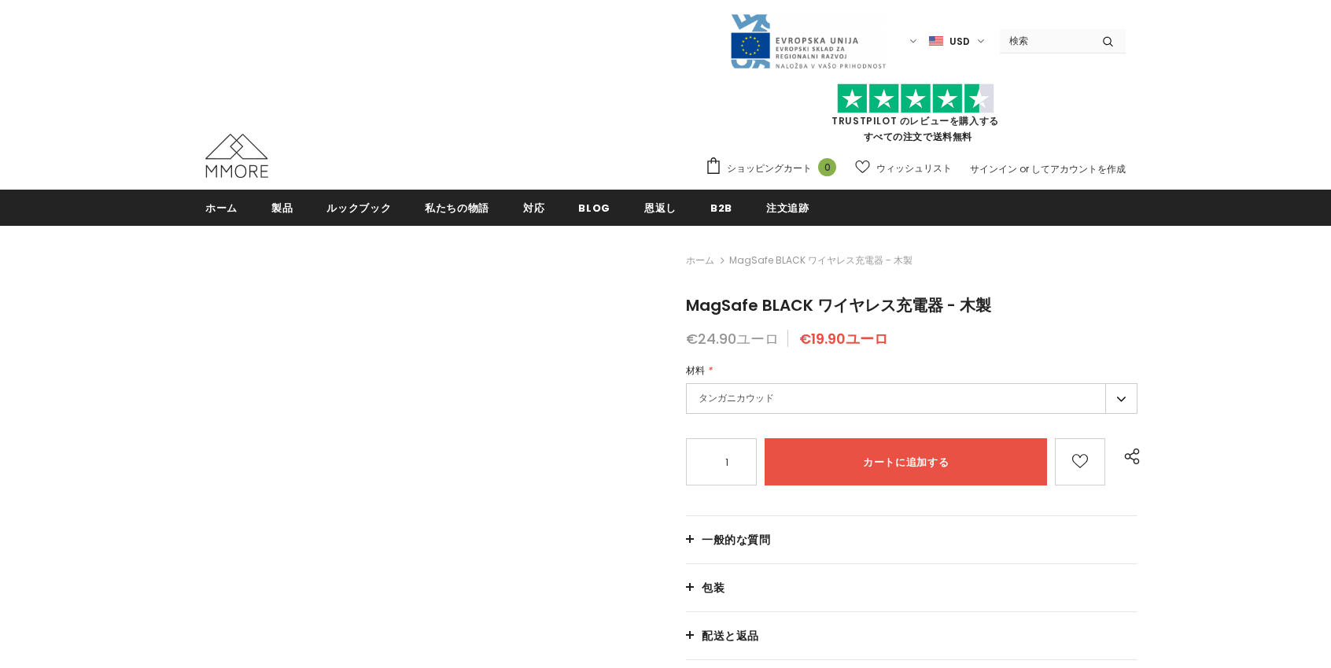 Image resolution: width=1331 pixels, height=668 pixels. I want to click on span: ショッピングカート, so click(769, 168).